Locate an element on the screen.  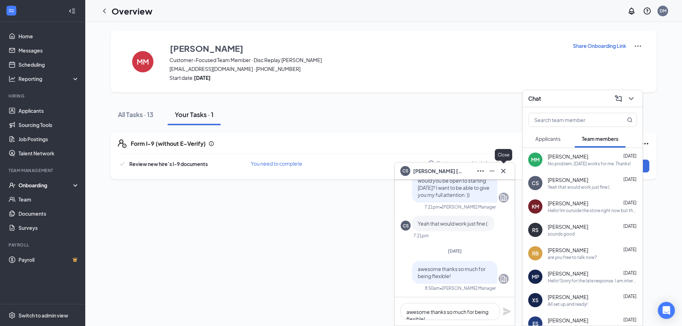
div: Payroll is located at coordinates (43, 245).